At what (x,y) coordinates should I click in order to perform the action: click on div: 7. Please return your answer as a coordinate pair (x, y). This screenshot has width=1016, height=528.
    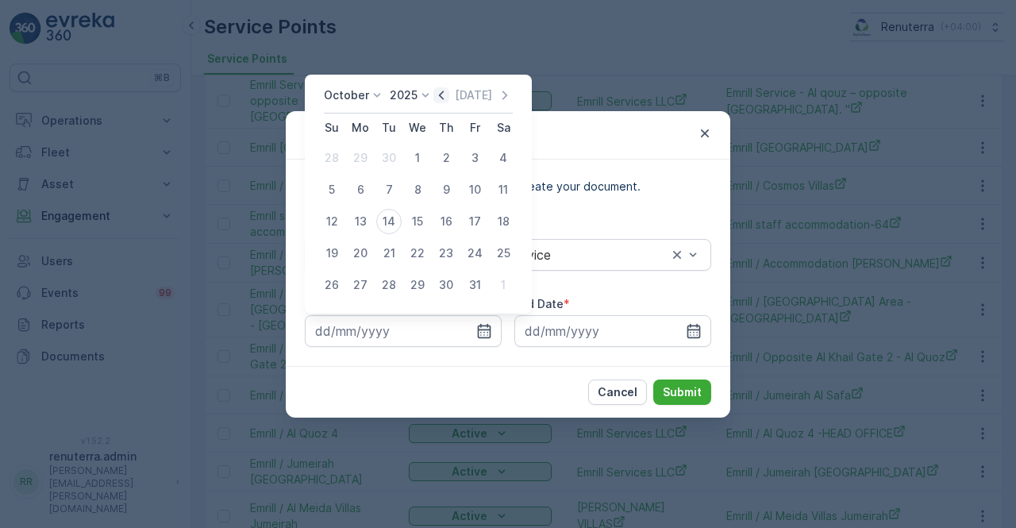
    Looking at the image, I should click on (389, 190).